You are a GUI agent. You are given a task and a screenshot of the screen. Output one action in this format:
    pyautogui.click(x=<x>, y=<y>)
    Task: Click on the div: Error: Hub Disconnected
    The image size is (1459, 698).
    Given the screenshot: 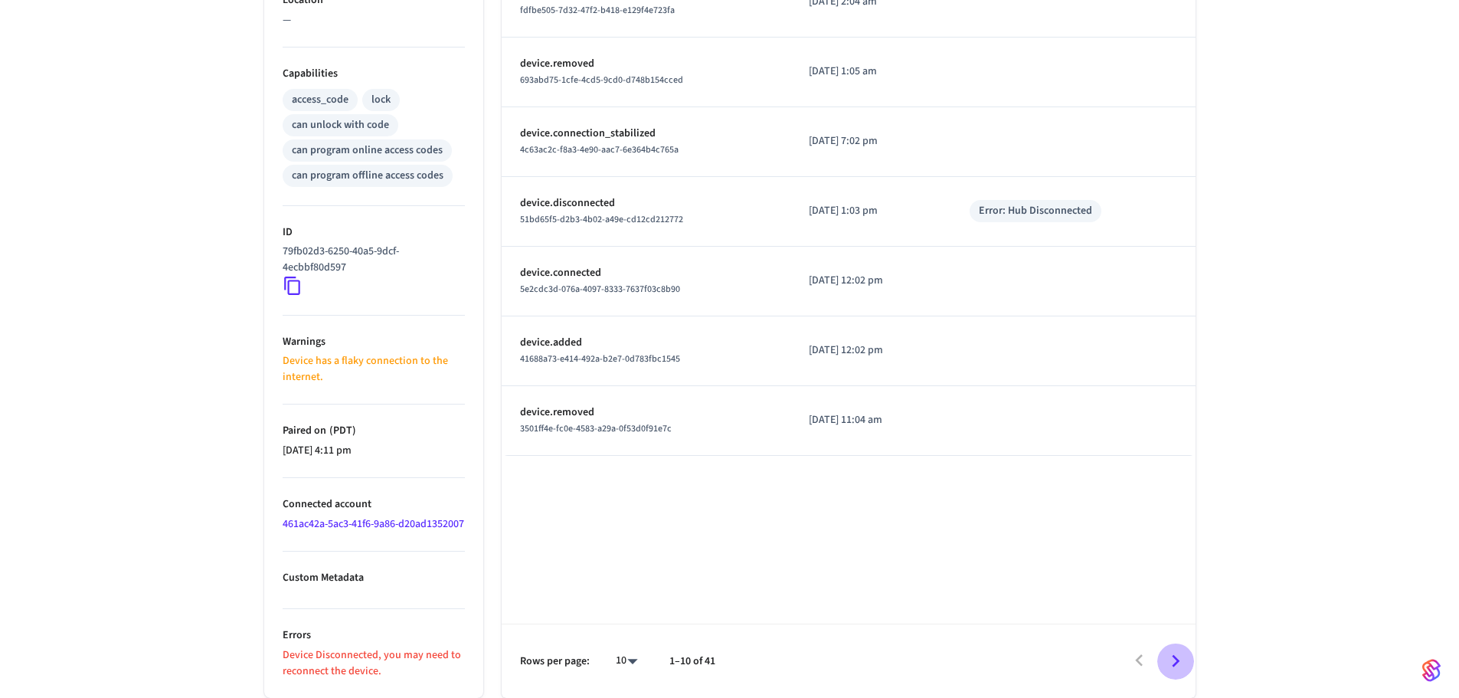 What is the action you would take?
    pyautogui.click(x=1035, y=211)
    